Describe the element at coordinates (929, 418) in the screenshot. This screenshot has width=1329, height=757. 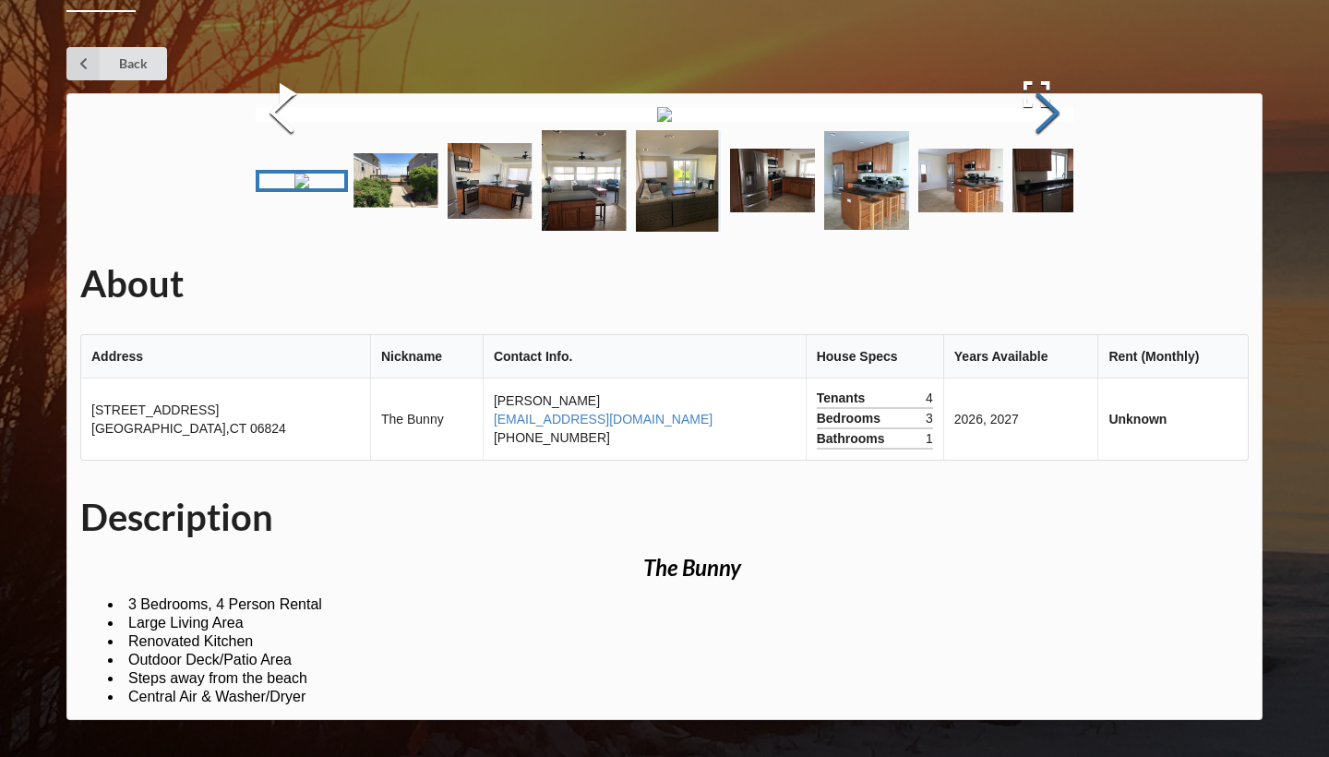
I see `span: 3` at that location.